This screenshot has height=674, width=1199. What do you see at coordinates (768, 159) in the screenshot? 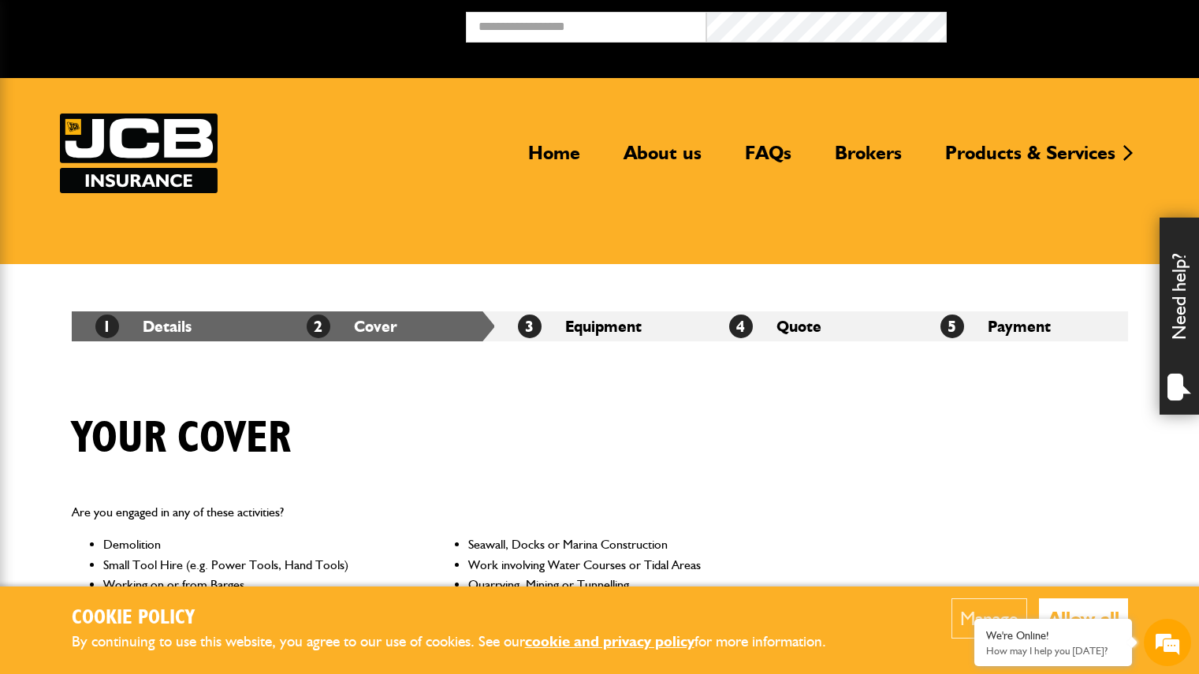
I see `a: FAQs` at bounding box center [768, 159].